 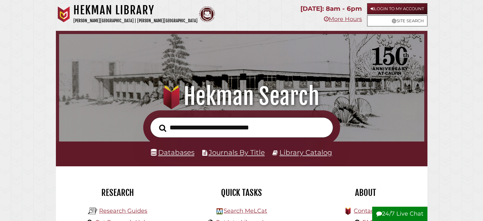 What do you see at coordinates (118, 192) in the screenshot?
I see `h2: Research` at bounding box center [118, 192].